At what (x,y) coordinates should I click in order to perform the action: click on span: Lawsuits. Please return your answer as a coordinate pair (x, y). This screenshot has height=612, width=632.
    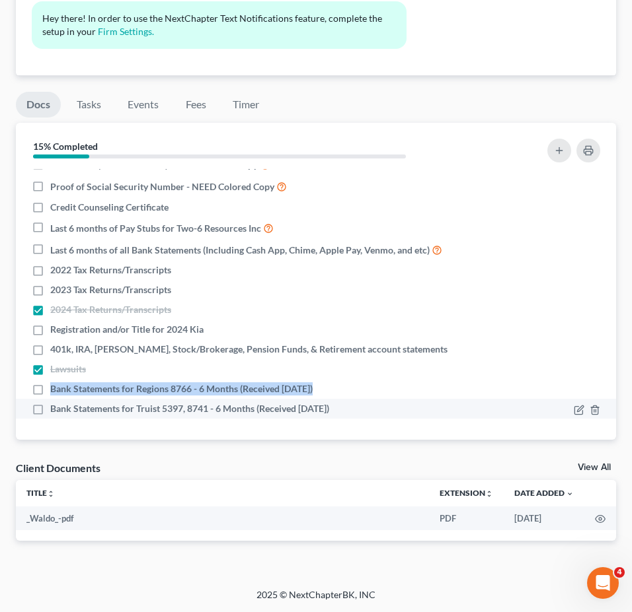
    Looking at the image, I should click on (68, 369).